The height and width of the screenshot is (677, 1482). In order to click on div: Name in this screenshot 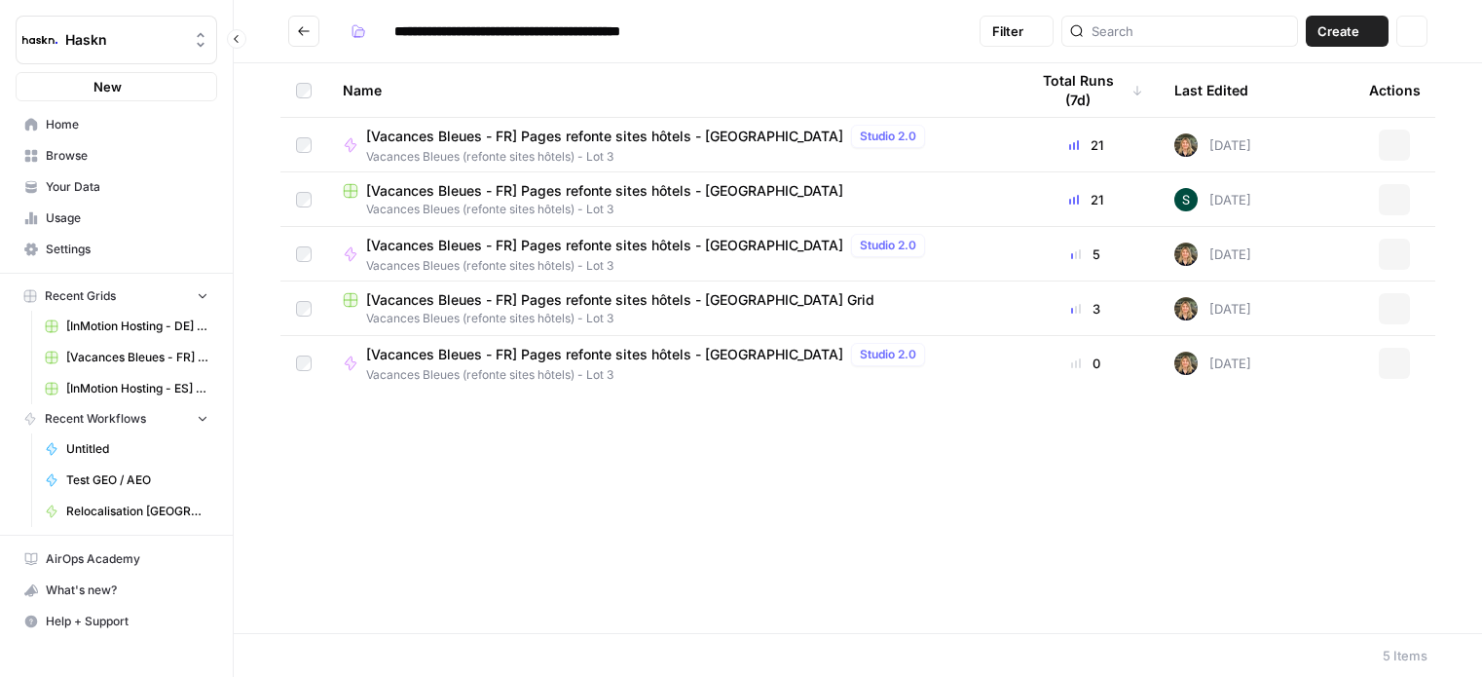, I will do `click(670, 90)`.